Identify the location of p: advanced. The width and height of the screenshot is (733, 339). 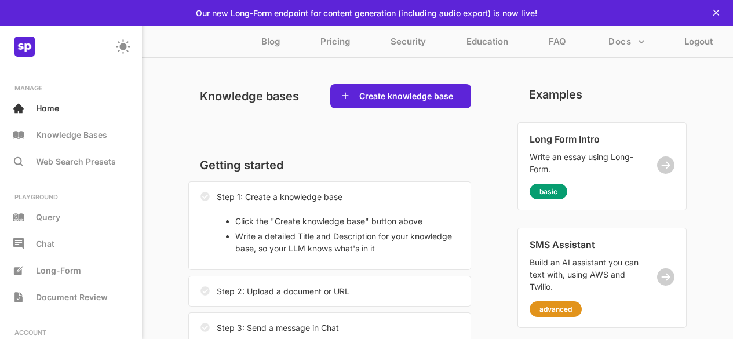
(556, 309).